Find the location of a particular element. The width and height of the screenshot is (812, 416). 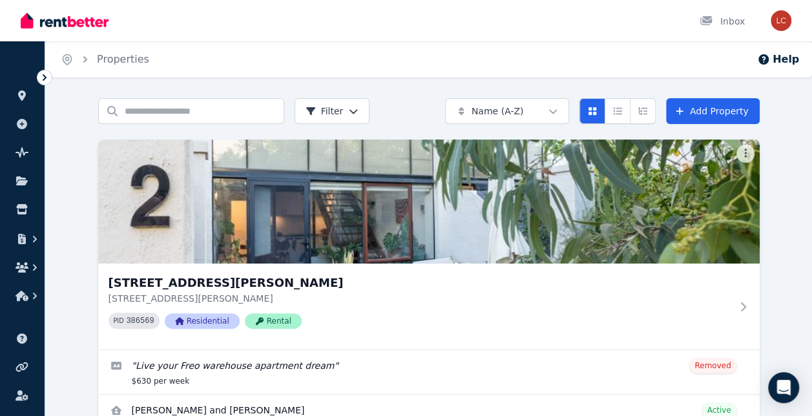

img: 2/3 Ellen St, Fremantle is located at coordinates (429, 202).